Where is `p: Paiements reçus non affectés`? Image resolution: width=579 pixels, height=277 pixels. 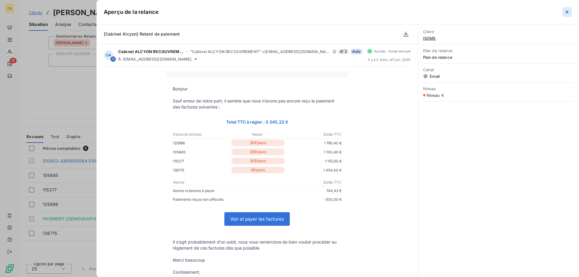
p: Paiements reçus non affectés is located at coordinates (215, 199).